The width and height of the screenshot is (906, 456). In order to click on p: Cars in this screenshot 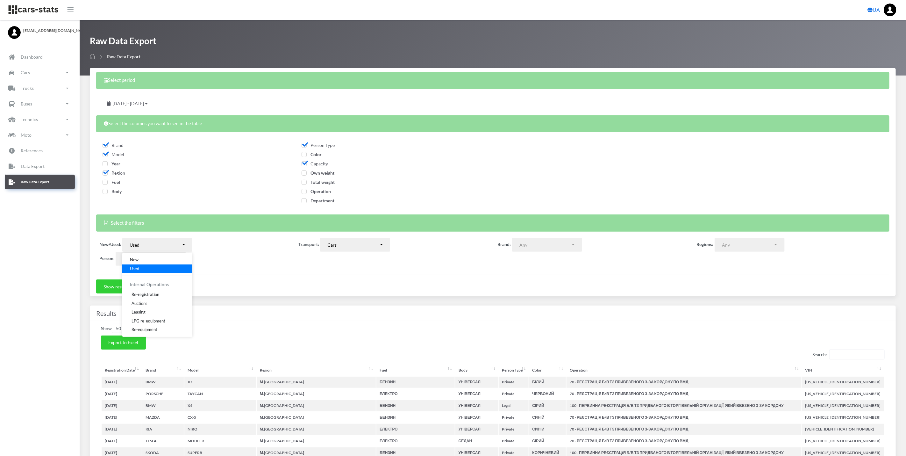, I will do `click(25, 72)`.